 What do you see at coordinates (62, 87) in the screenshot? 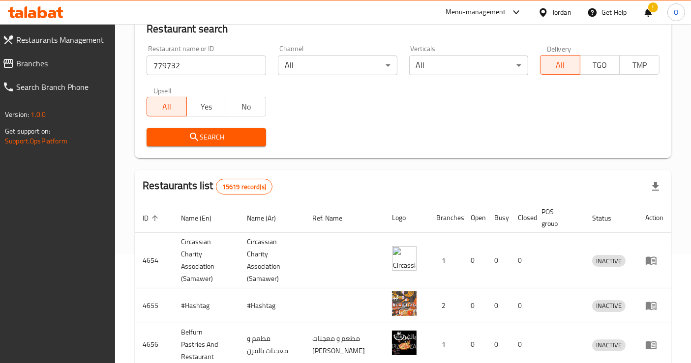
I see `span: Search Branch Phone` at bounding box center [62, 87].